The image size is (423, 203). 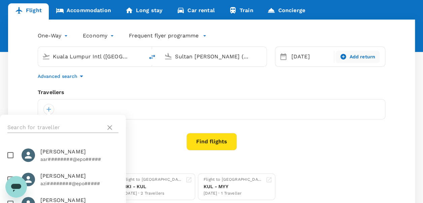 What do you see at coordinates (83, 11) in the screenshot?
I see `a: Accommodation` at bounding box center [83, 11].